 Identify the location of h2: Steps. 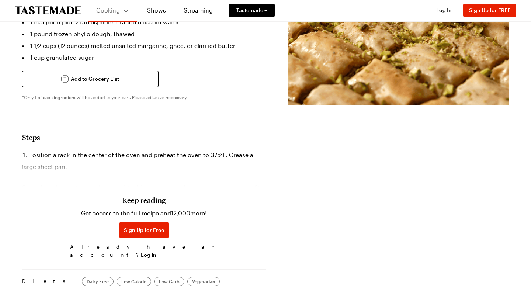
(144, 137).